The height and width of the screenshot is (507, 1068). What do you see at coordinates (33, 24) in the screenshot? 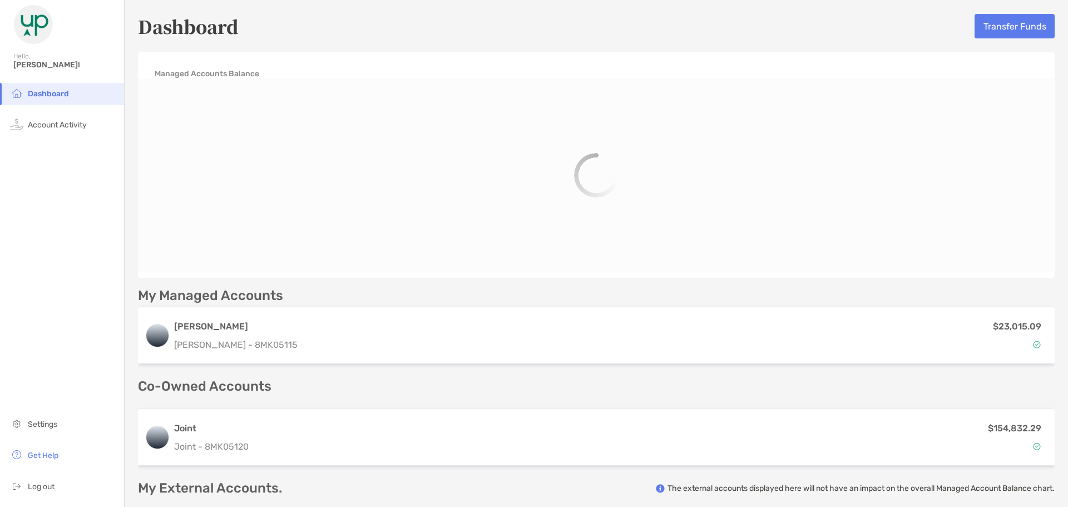
I see `img: Zoe Logo` at bounding box center [33, 24].